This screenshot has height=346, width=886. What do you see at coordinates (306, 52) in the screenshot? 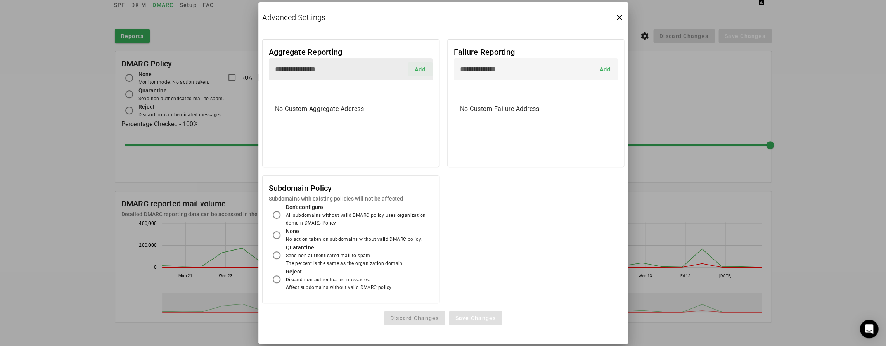
I see `mat-card-title: Aggregate Reporting` at bounding box center [306, 52].